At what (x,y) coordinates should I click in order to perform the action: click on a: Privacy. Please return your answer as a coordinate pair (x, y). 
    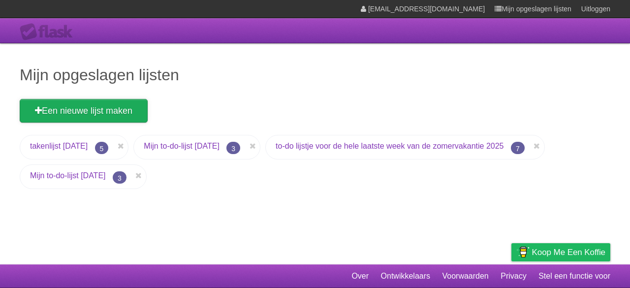
    Looking at the image, I should click on (513, 276).